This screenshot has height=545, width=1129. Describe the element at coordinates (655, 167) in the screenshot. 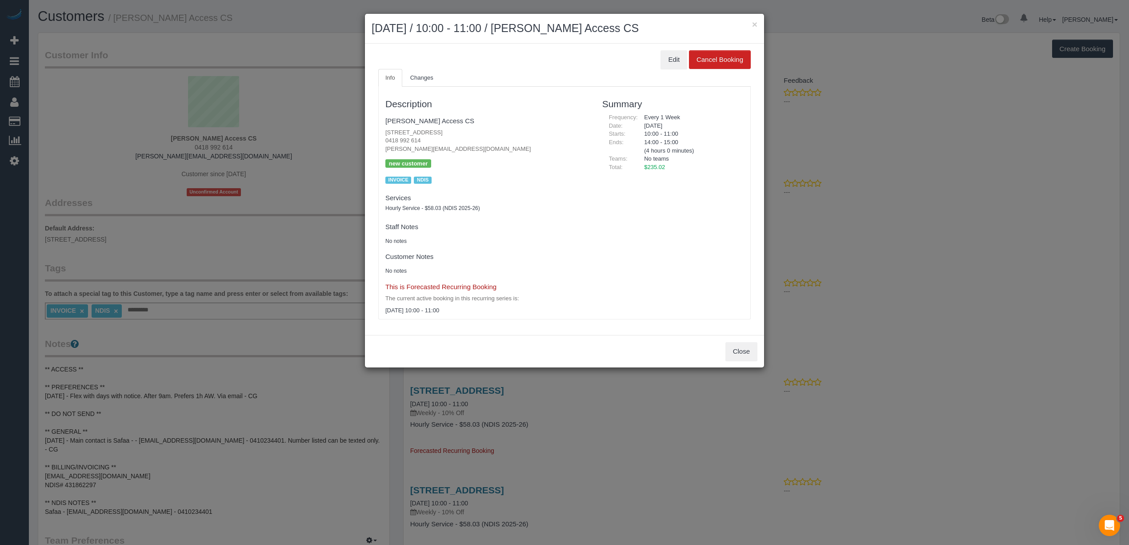

I see `span: $235.02` at that location.